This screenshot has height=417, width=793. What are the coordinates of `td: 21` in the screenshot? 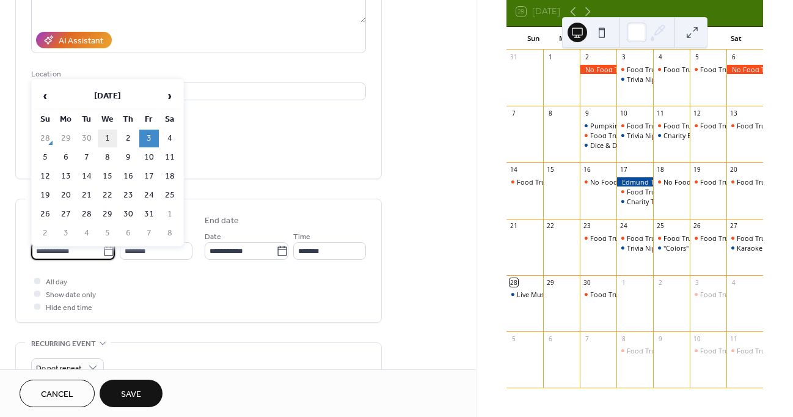 It's located at (87, 195).